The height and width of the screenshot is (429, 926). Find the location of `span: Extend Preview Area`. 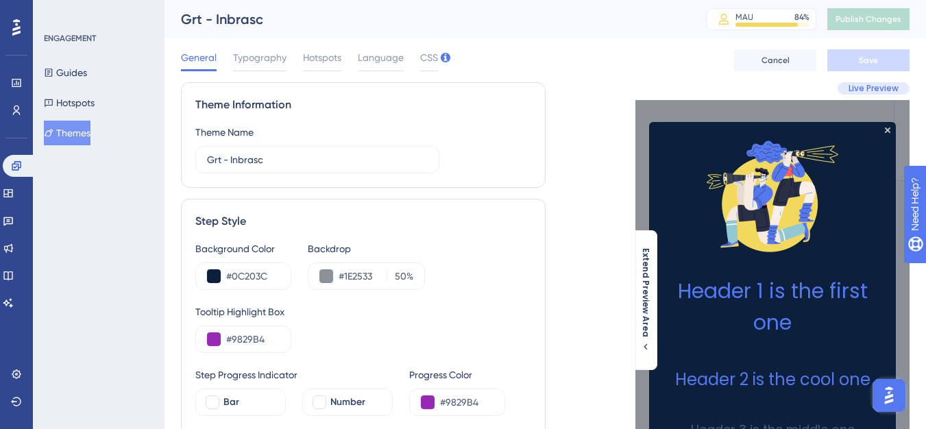

span: Extend Preview Area is located at coordinates (646, 293).